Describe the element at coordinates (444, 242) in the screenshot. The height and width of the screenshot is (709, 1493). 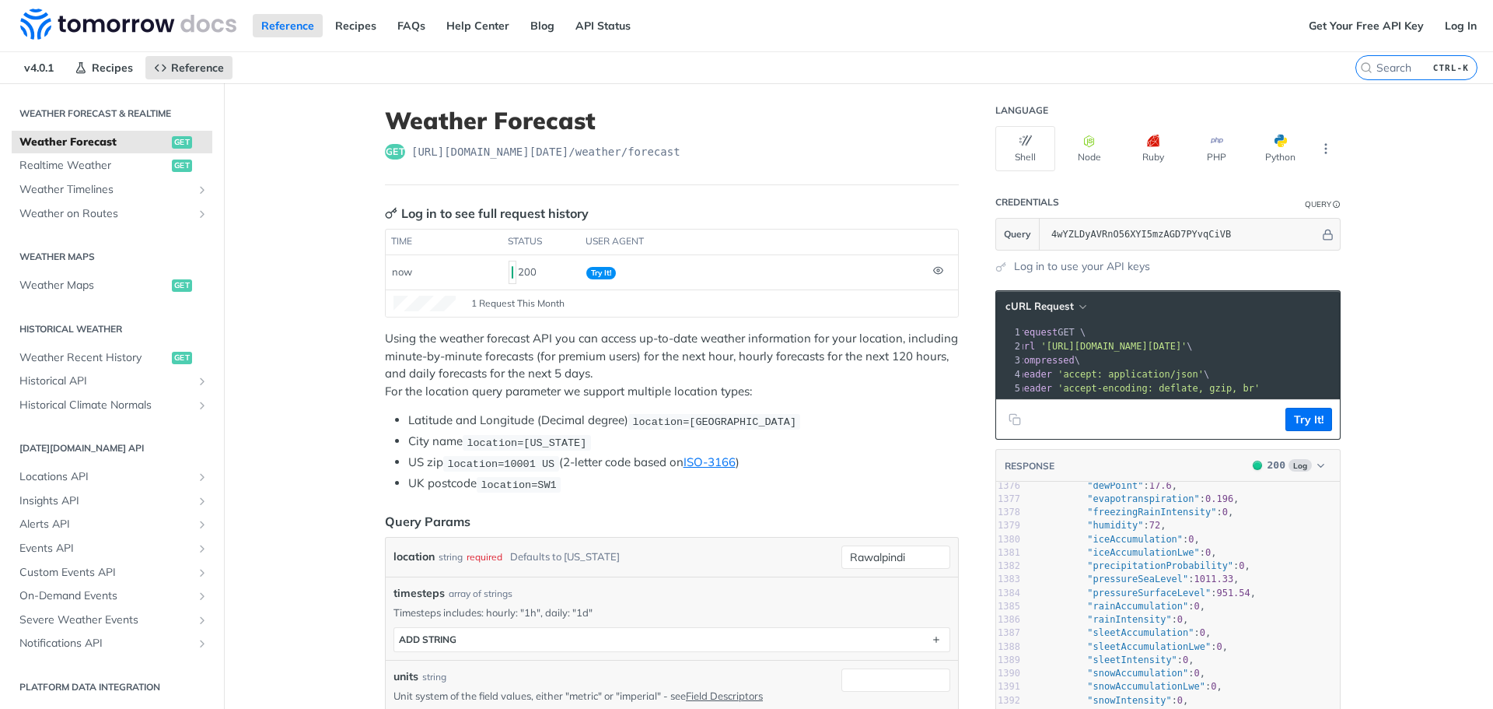
I see `th: time` at that location.